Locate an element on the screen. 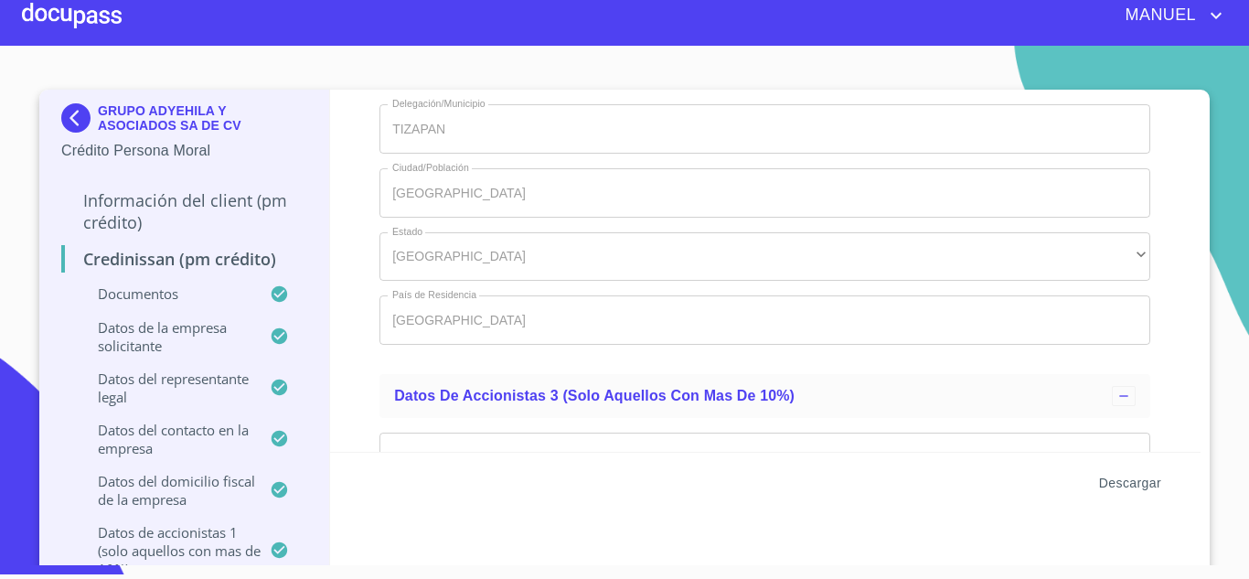 The height and width of the screenshot is (579, 1249). p: Datos de accionistas 1 (solo aquellos con mas de 10%) is located at coordinates (166, 550).